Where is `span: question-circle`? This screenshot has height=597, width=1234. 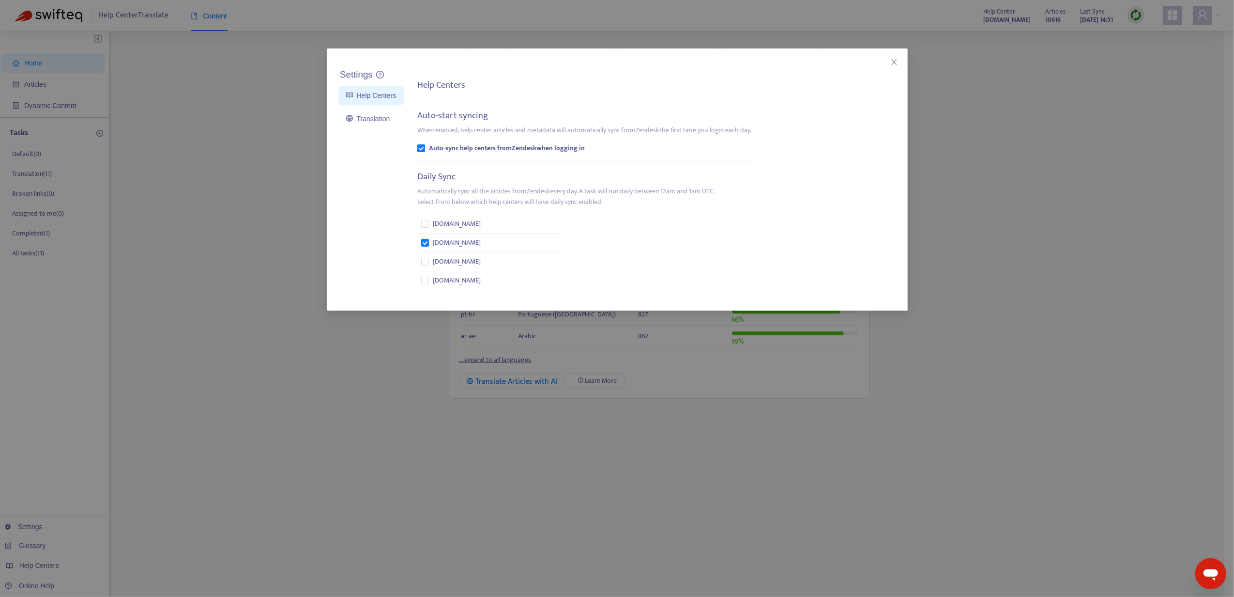
span: question-circle is located at coordinates (380, 75).